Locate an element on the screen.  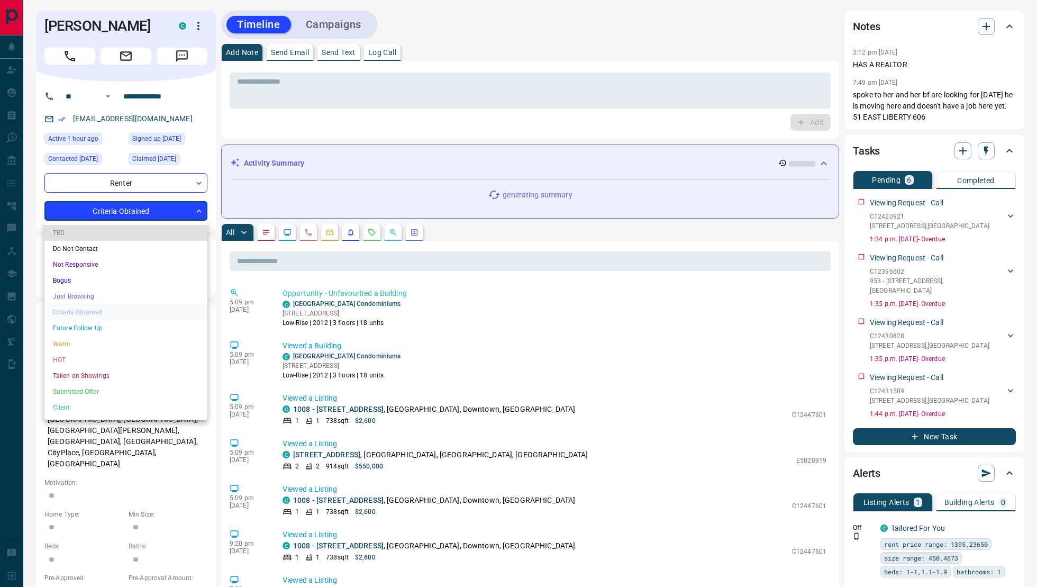
li: Future Follow Up is located at coordinates (126, 328).